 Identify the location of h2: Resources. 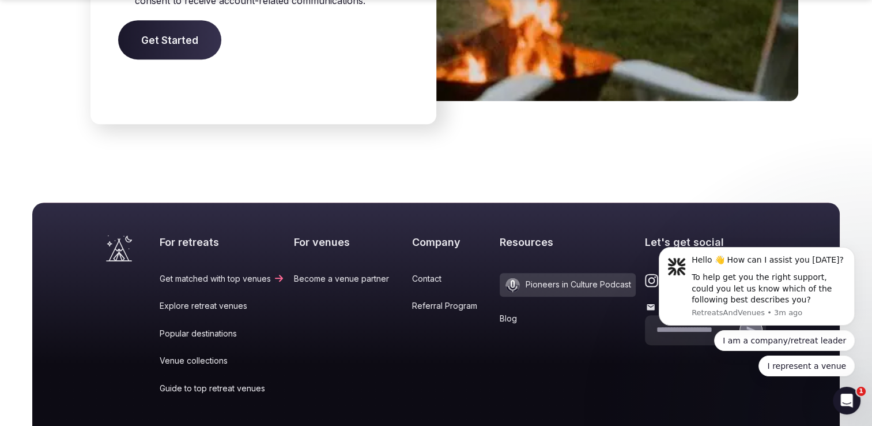
(568, 242).